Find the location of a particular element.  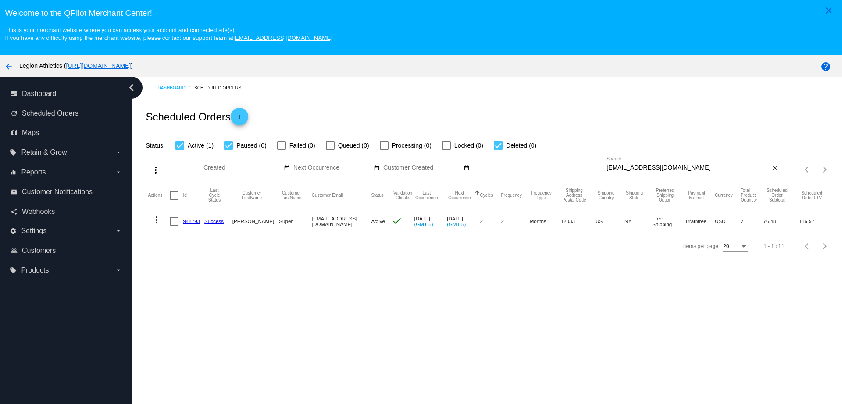

button: Change sorting for Status is located at coordinates (377, 196).